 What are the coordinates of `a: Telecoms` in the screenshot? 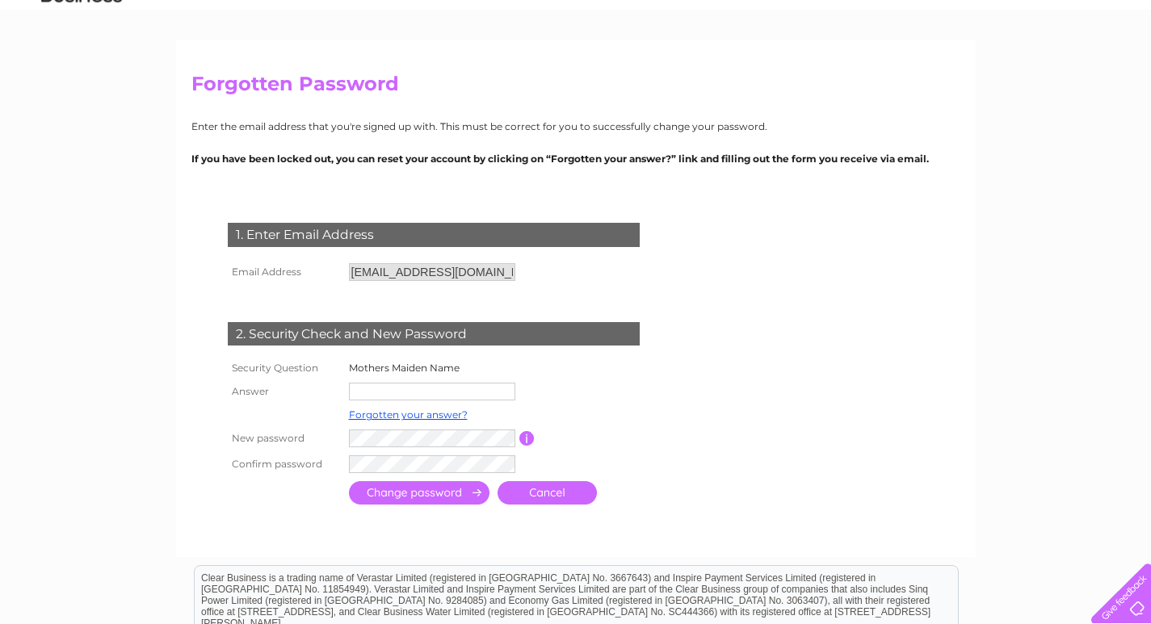 It's located at (1034, 74).